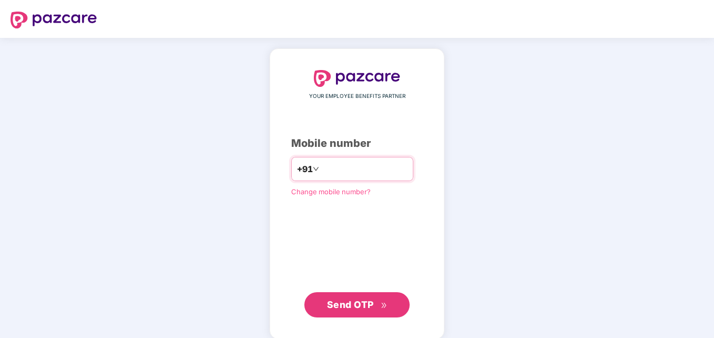 The height and width of the screenshot is (338, 714). I want to click on span: double-right, so click(384, 306).